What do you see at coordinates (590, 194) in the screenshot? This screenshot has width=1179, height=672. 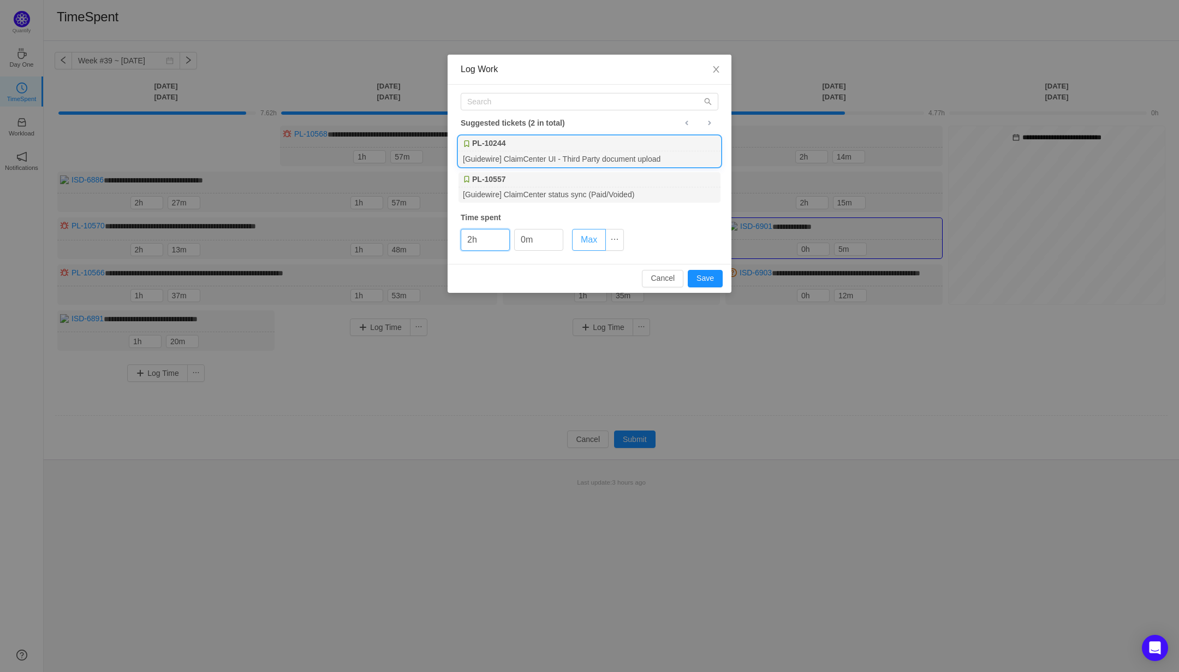 I see `div: [Guidewire] ClaimCenter status sync (Paid/Voided)` at bounding box center [590, 194].